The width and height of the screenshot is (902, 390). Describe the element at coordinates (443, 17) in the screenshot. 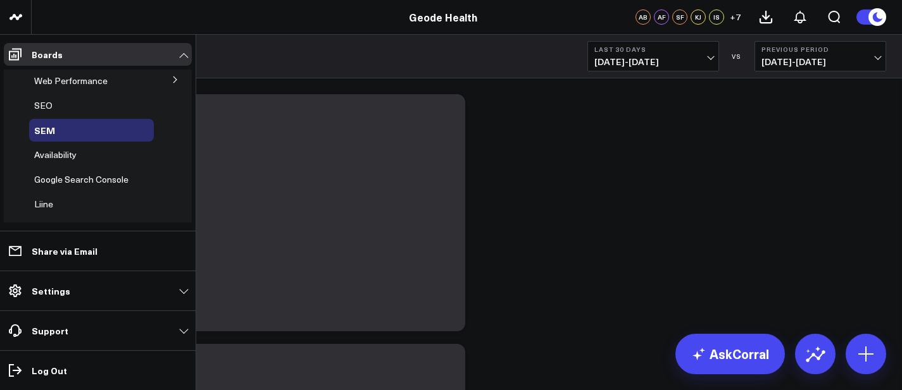

I see `a: Geode Health` at that location.